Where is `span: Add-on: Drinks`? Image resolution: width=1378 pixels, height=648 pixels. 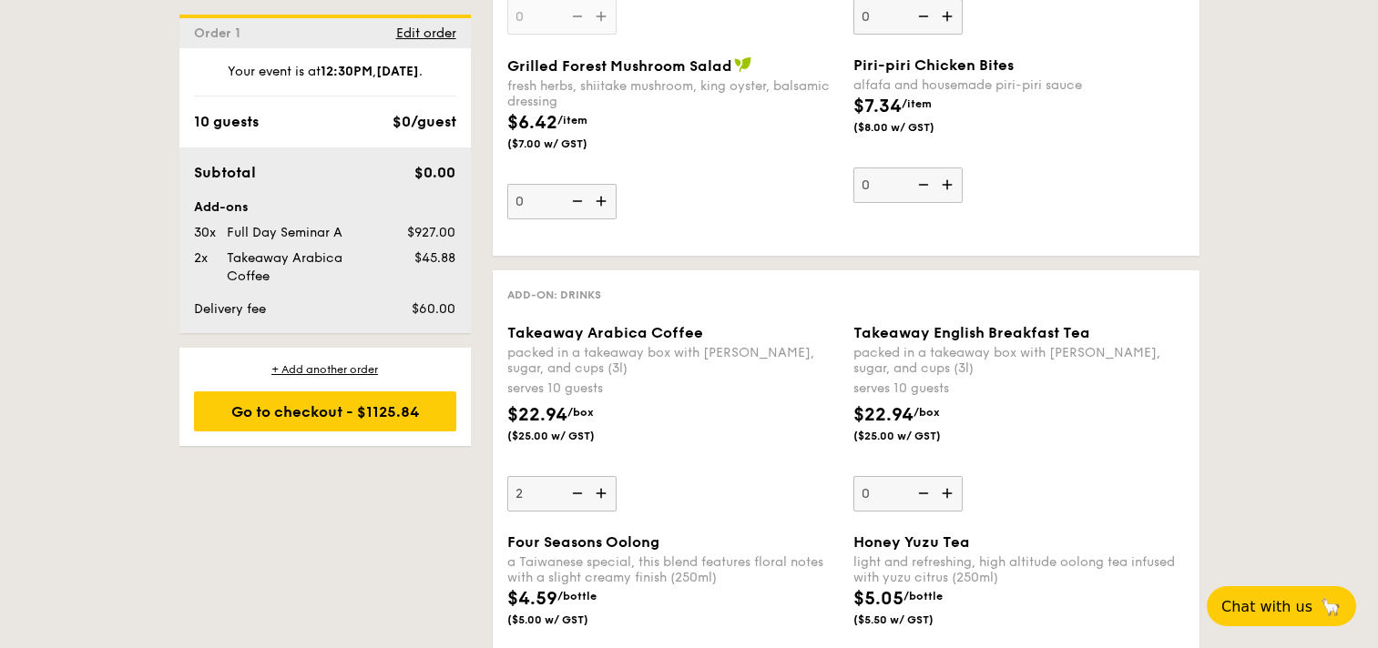
span: Add-on: Drinks is located at coordinates (554, 295).